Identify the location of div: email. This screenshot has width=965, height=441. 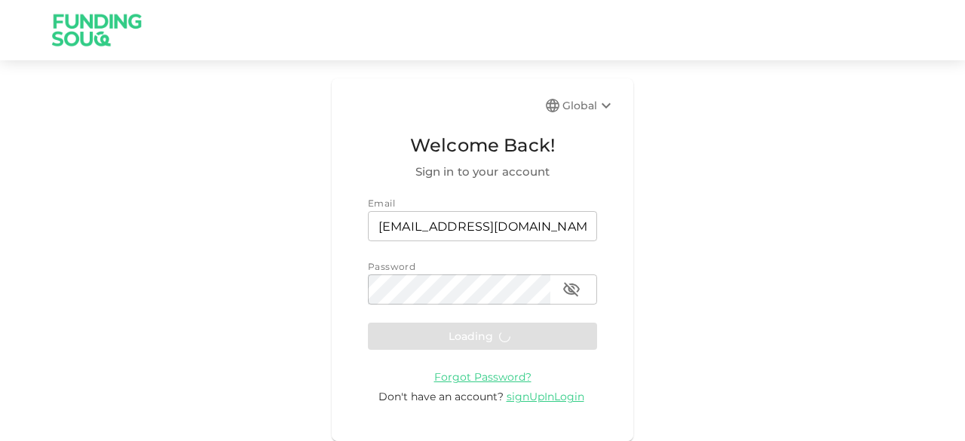
(482, 226).